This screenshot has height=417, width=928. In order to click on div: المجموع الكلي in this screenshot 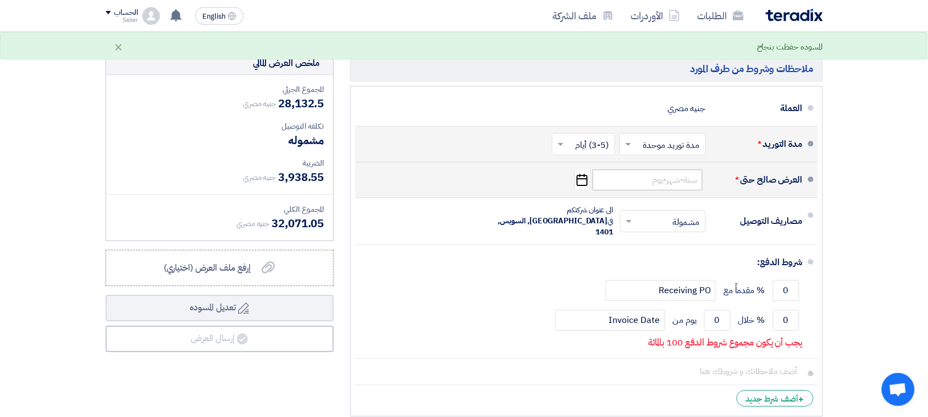, I will do `click(219, 209)`.